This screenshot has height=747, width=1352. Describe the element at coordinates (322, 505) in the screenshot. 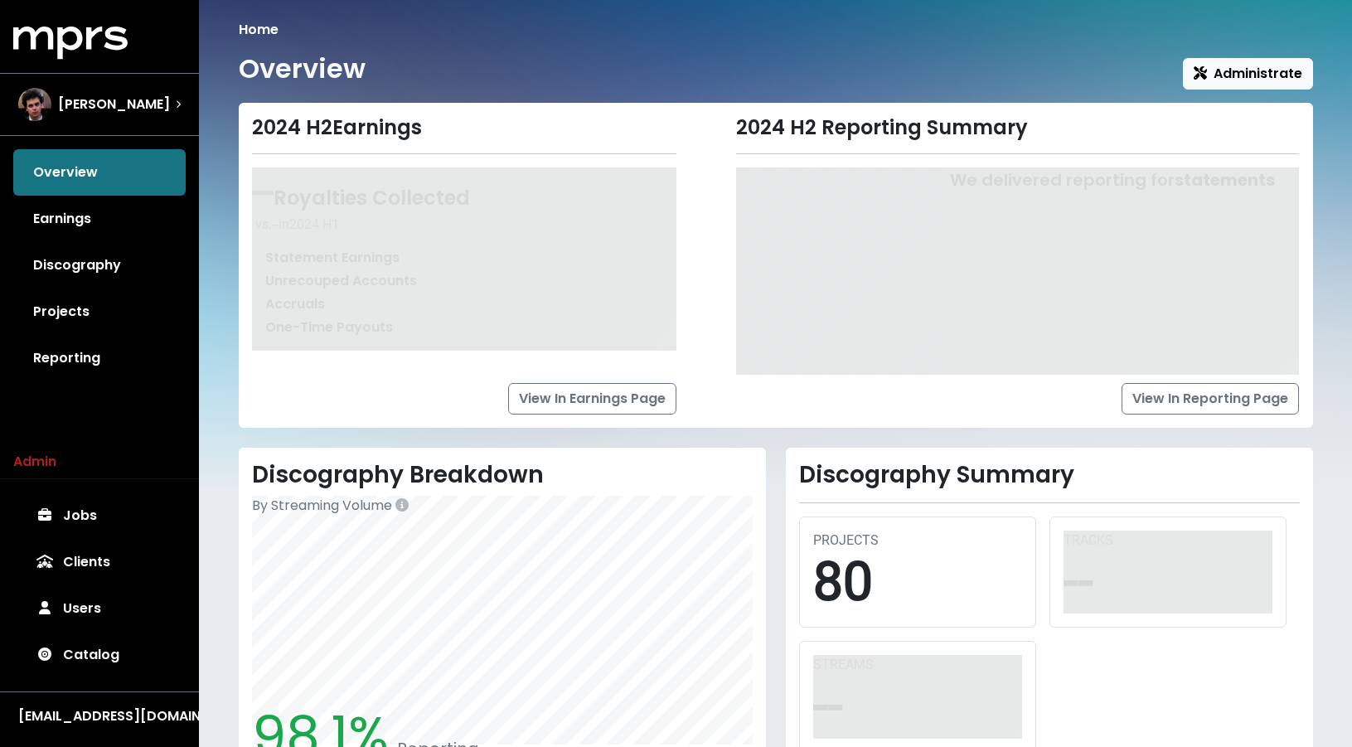

I see `span: By Streaming Volume` at that location.